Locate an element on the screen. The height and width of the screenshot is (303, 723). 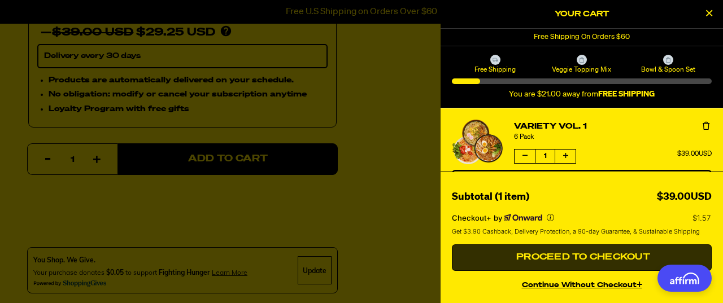
p: $1.57 is located at coordinates (702, 218).